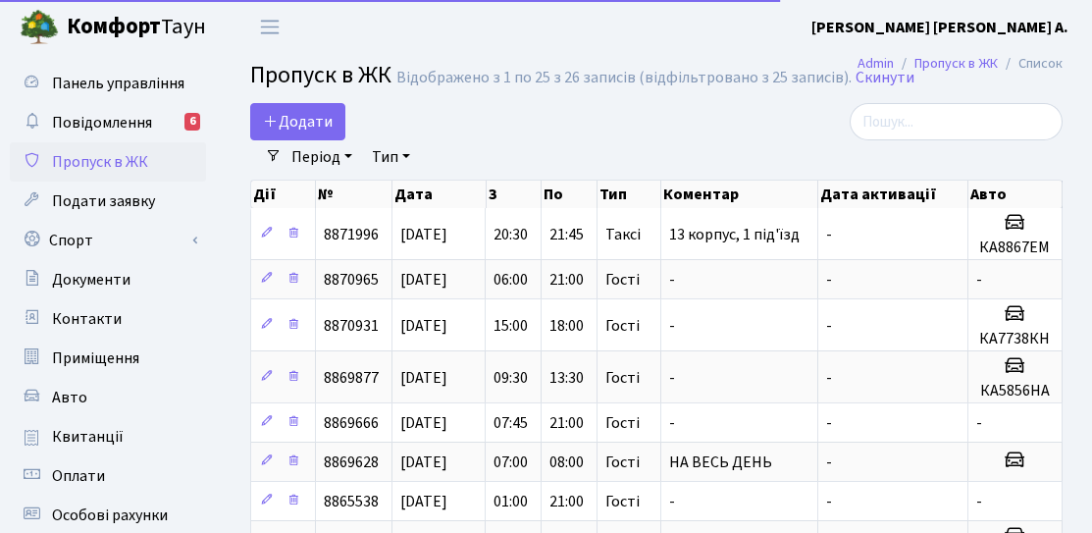 The image size is (1092, 533). What do you see at coordinates (108, 201) in the screenshot?
I see `a: Подати заявку` at bounding box center [108, 201].